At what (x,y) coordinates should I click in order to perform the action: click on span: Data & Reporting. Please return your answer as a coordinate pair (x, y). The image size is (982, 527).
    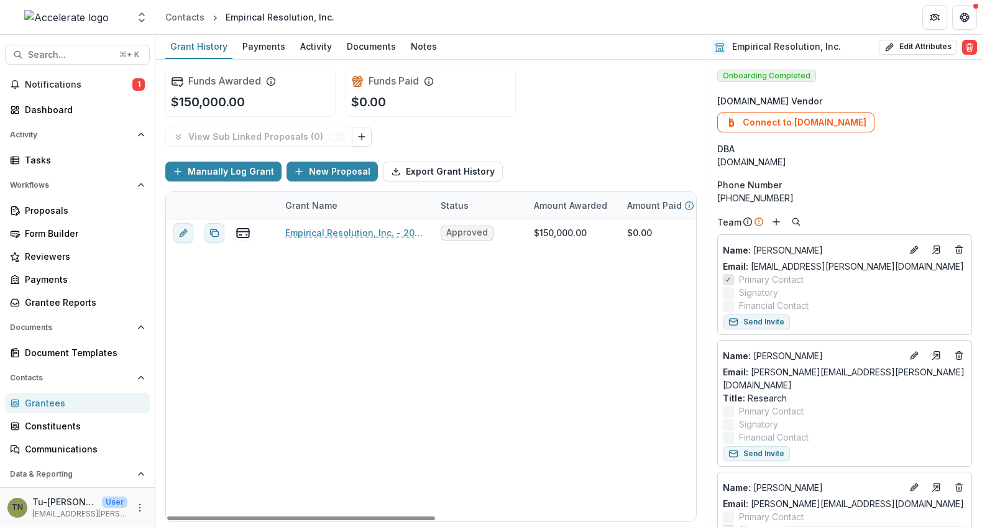
    Looking at the image, I should click on (71, 474).